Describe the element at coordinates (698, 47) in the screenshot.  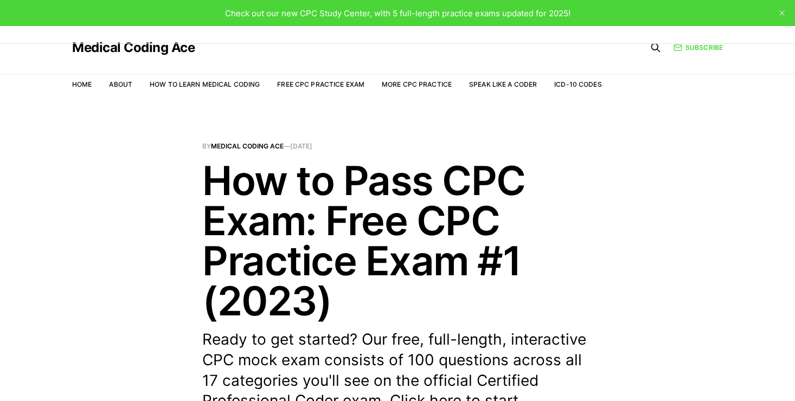
I see `a: Subscribe` at that location.